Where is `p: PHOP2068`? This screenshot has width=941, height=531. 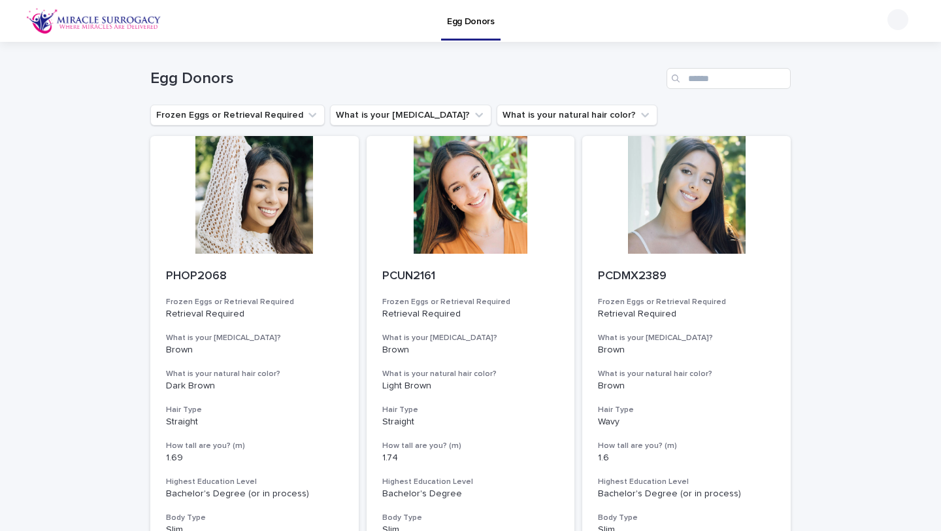
p: PHOP2068 is located at coordinates (254, 276).